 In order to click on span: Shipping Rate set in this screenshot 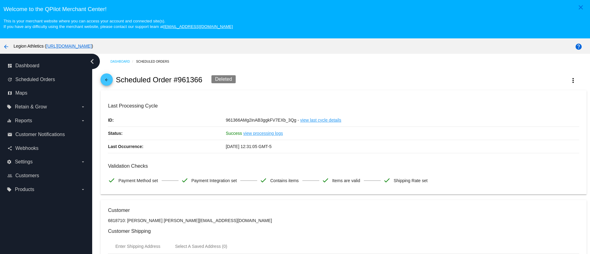, I will do `click(410, 181)`.